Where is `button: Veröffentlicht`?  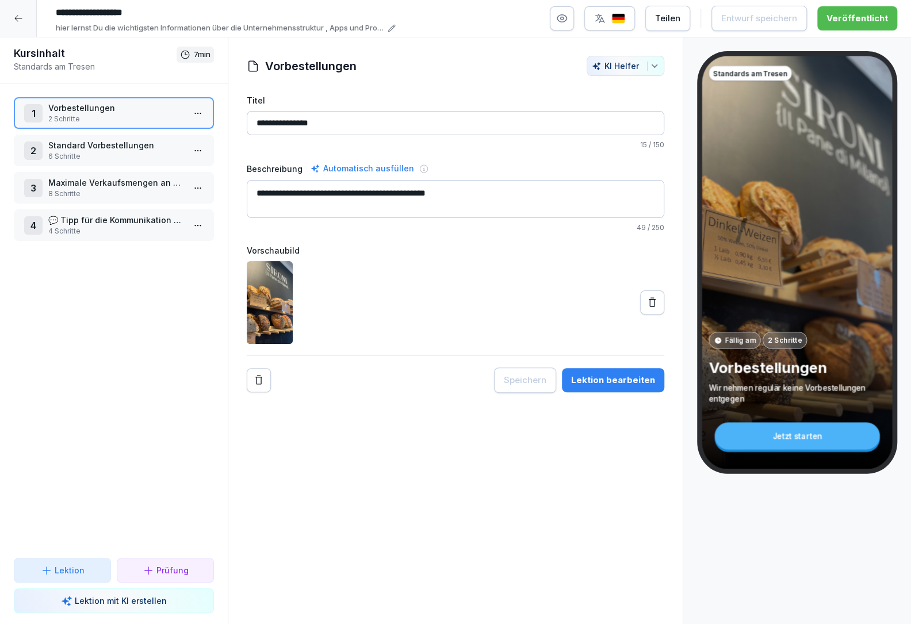
button: Veröffentlicht is located at coordinates (857, 18).